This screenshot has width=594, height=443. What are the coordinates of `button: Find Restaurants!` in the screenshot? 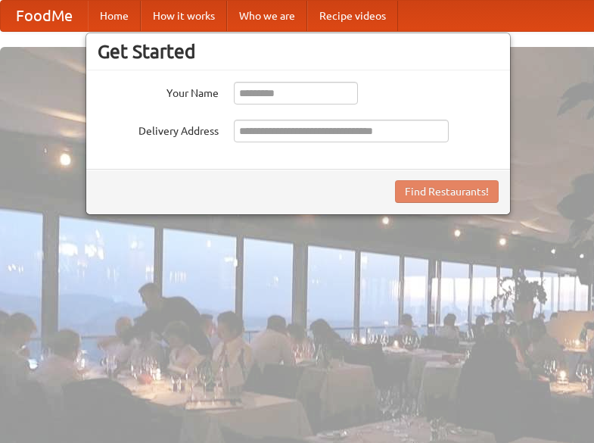 It's located at (447, 191).